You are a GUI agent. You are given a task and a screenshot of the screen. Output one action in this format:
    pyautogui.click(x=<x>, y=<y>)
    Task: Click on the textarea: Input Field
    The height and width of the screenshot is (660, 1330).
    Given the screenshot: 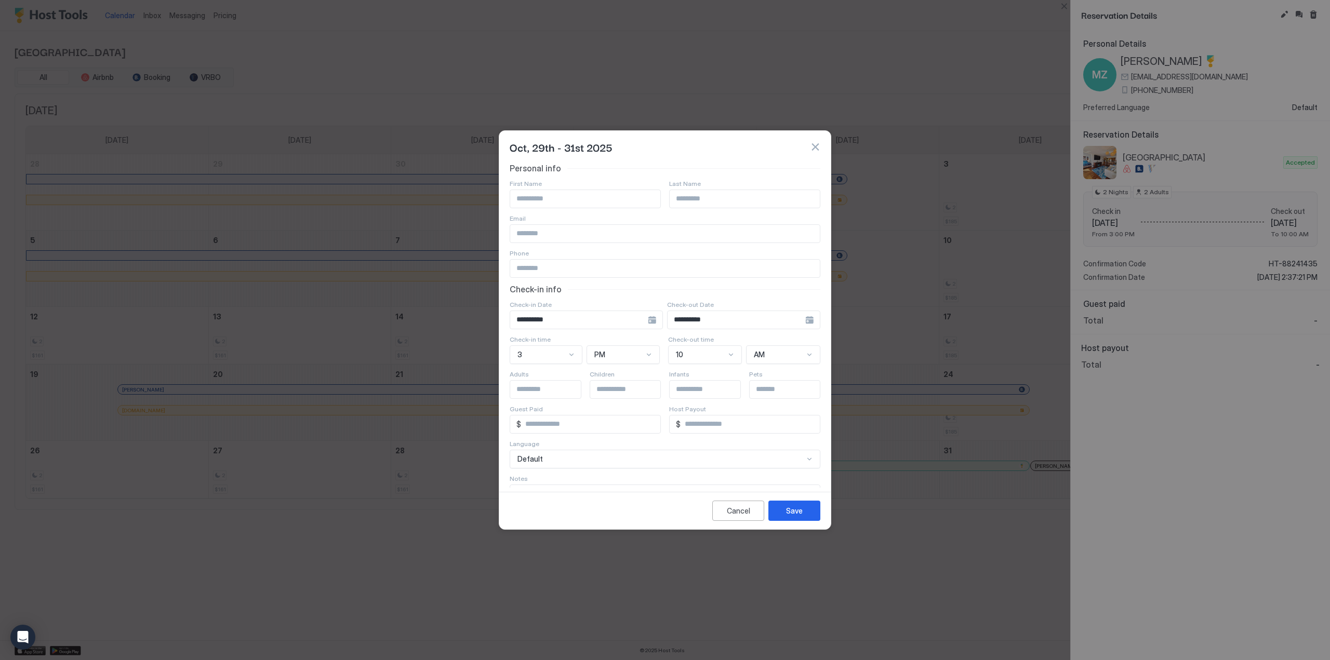 What is the action you would take?
    pyautogui.click(x=665, y=511)
    